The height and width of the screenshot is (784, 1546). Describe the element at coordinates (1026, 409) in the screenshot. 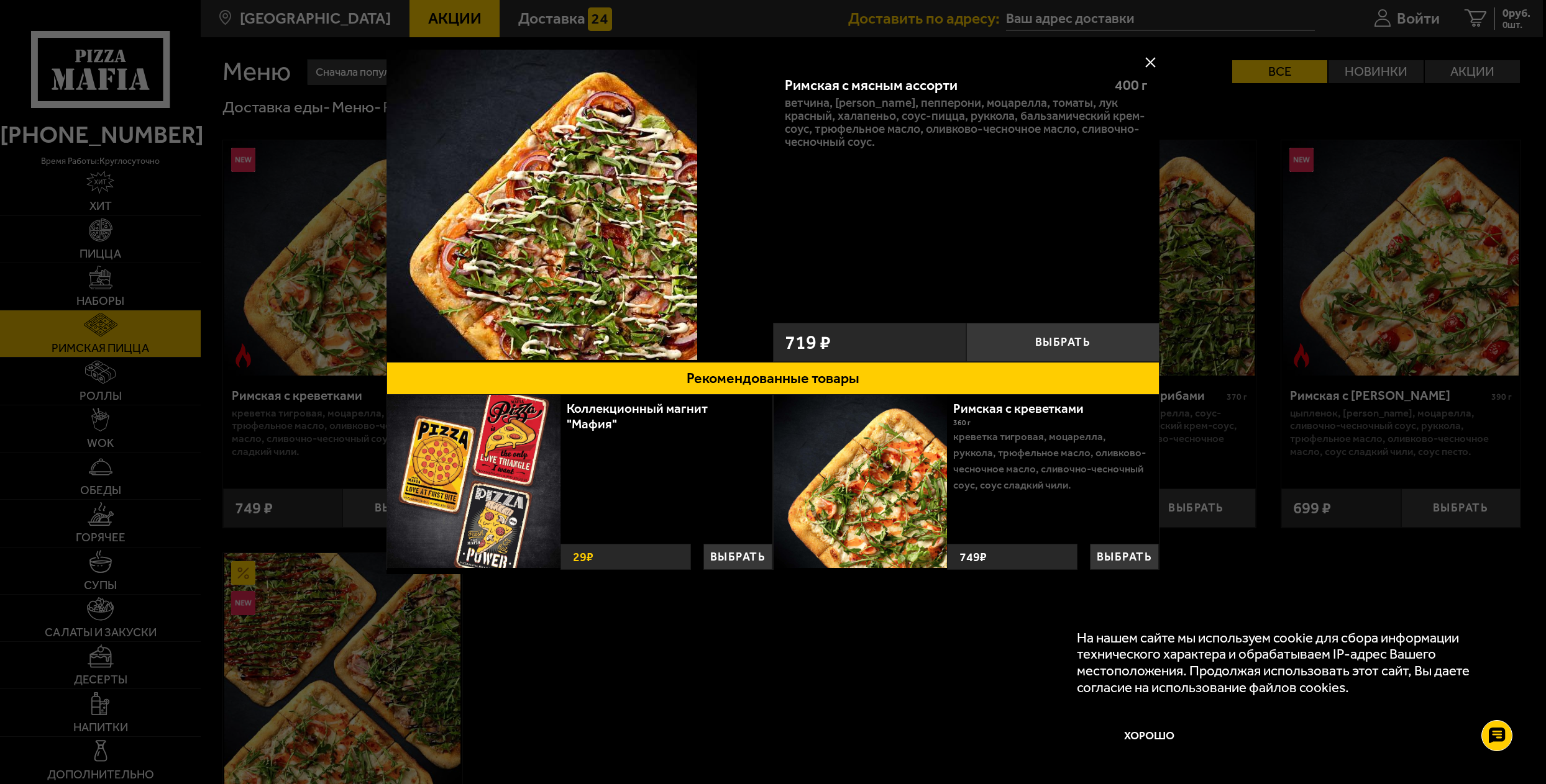

I see `a: Римская с креветками` at that location.